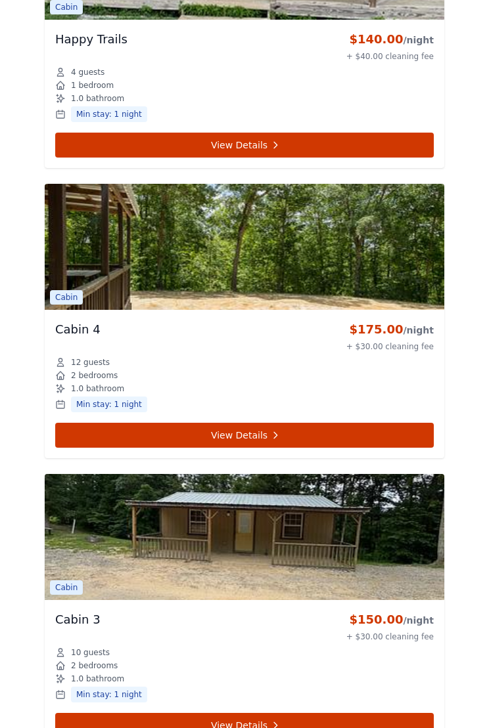 The height and width of the screenshot is (728, 489). What do you see at coordinates (77, 620) in the screenshot?
I see `h3: Cabin 3` at bounding box center [77, 620].